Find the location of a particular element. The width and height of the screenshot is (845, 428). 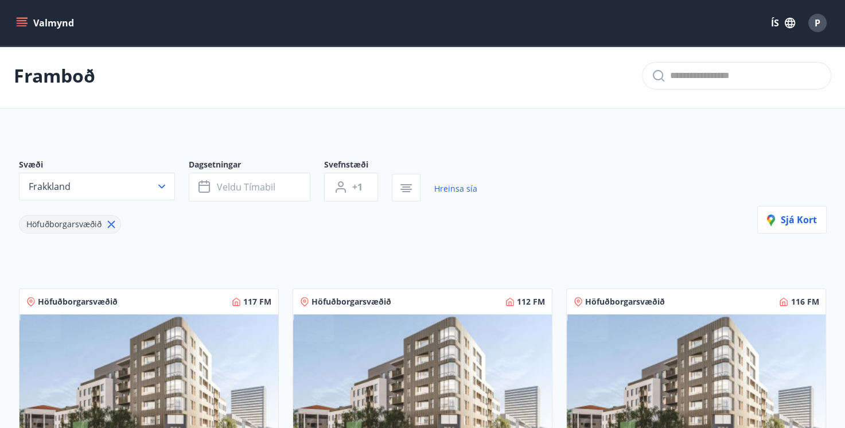

div: Höfuðborgarsvæðið is located at coordinates (70, 224).